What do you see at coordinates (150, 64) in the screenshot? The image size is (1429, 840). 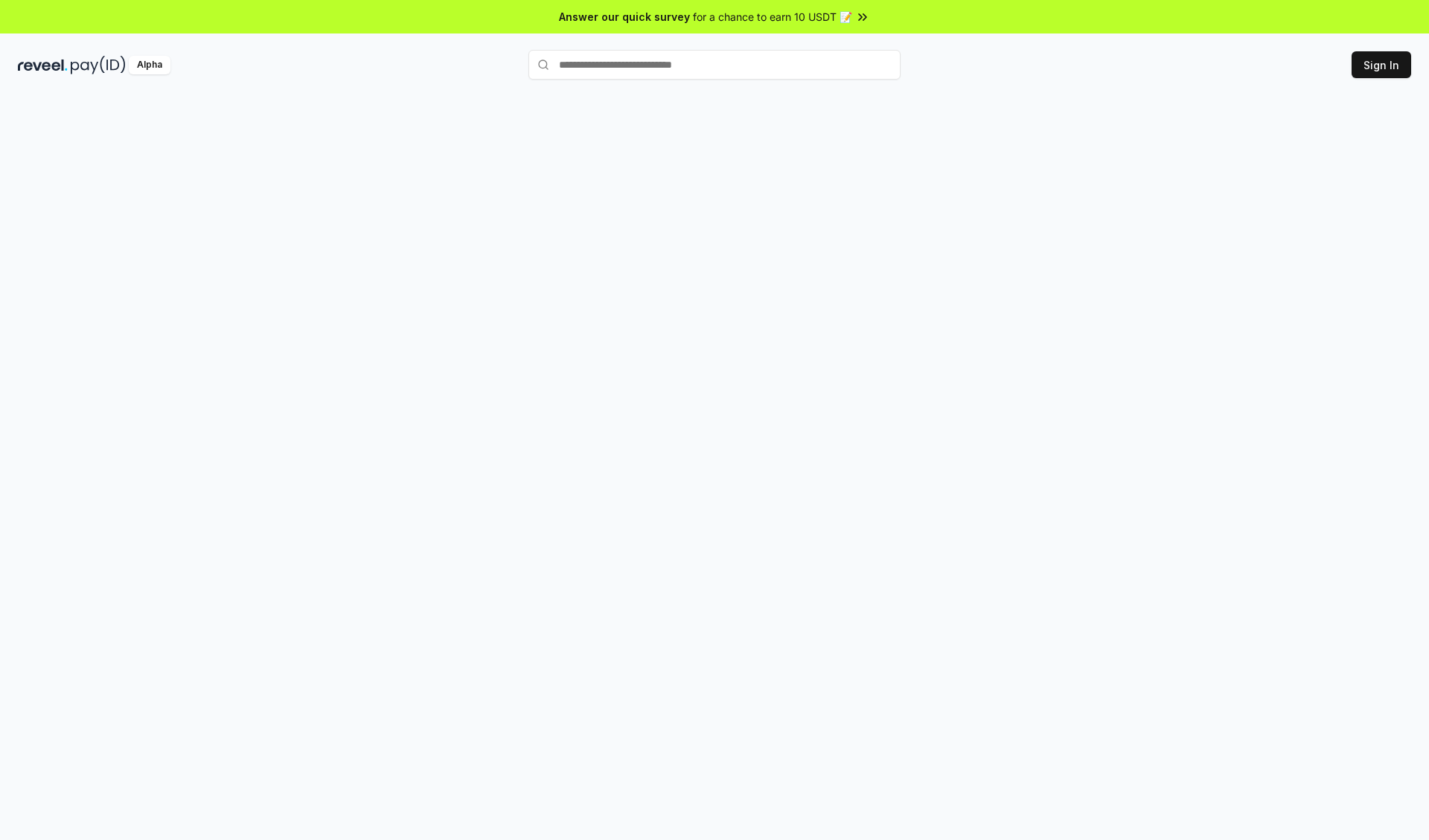 I see `div: Alpha` at bounding box center [150, 64].